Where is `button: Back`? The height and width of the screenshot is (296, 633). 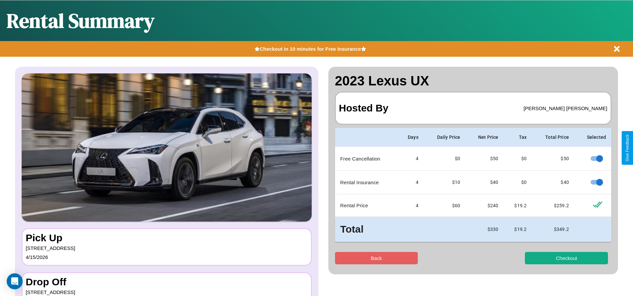 button: Back is located at coordinates (376, 258).